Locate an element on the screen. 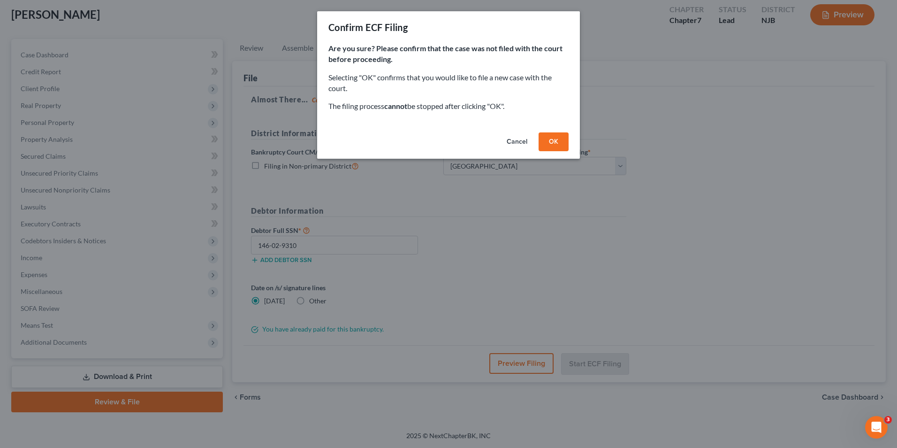  strong: cannot is located at coordinates (396, 106).